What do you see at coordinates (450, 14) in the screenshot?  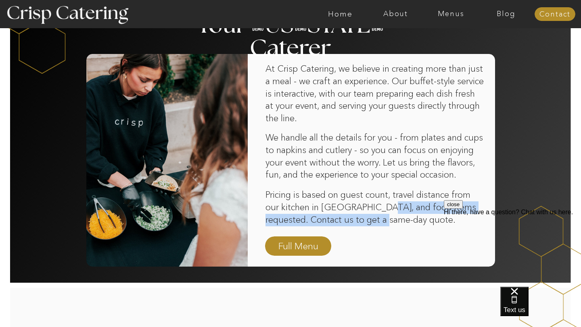 I see `a: Menus` at bounding box center [450, 14].